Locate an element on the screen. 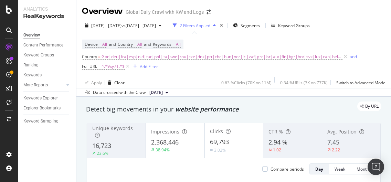  div: 2.22 is located at coordinates (336, 150).